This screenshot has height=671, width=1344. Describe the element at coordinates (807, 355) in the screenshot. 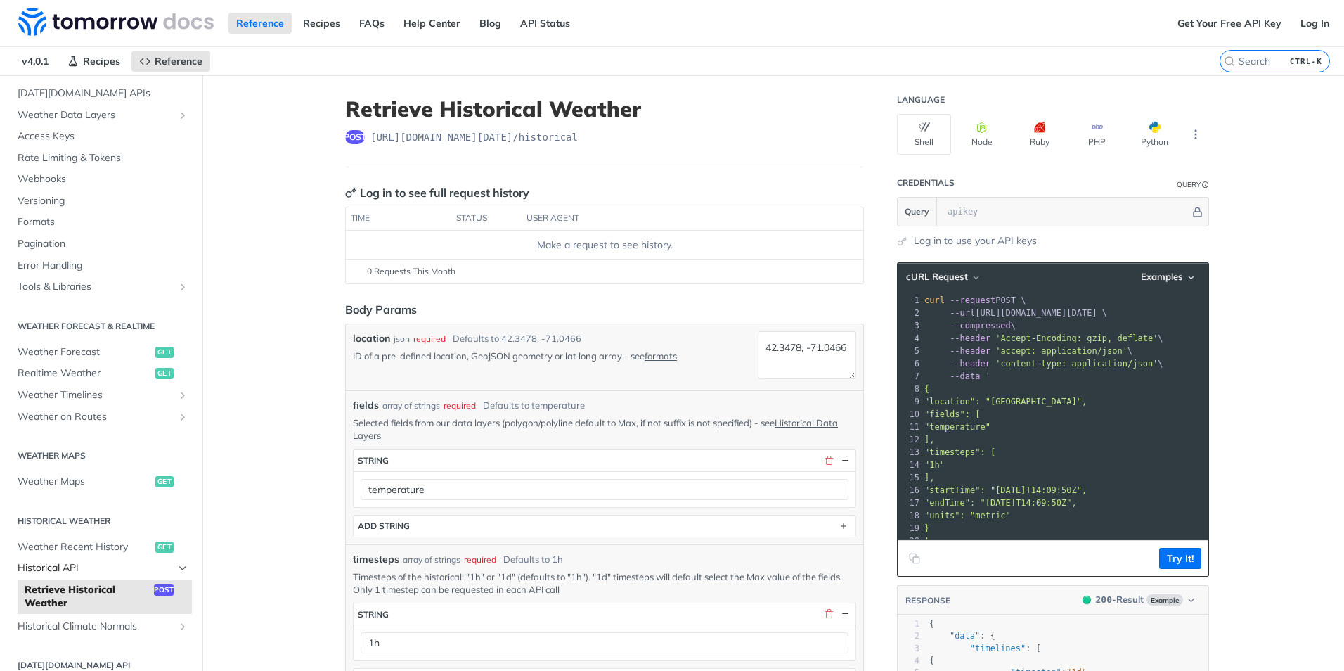

I see `textarea: 42.3478, -71.0466` at that location.